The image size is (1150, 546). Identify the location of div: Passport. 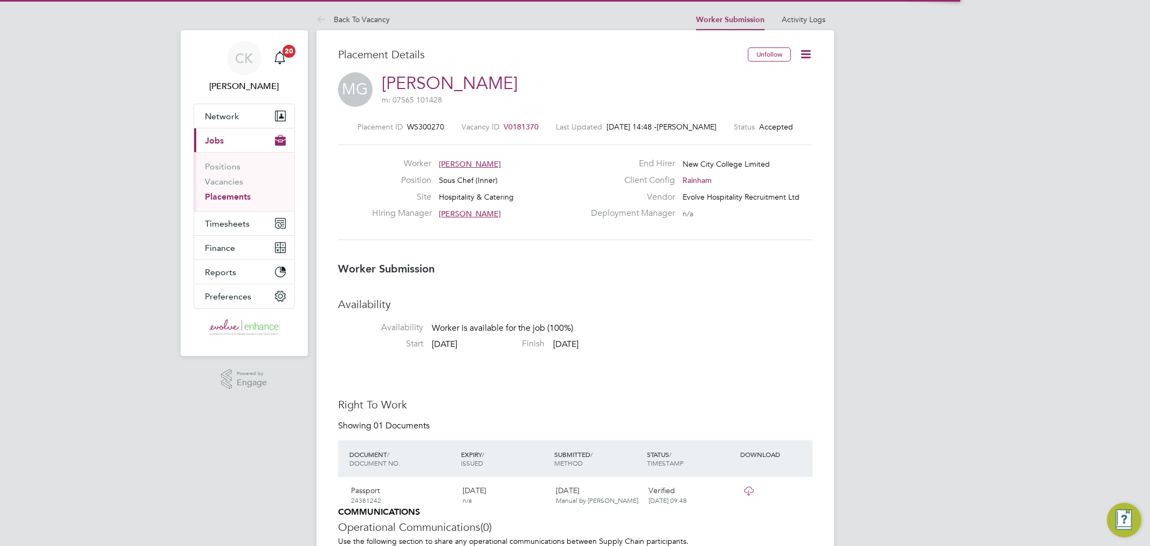
(402, 495).